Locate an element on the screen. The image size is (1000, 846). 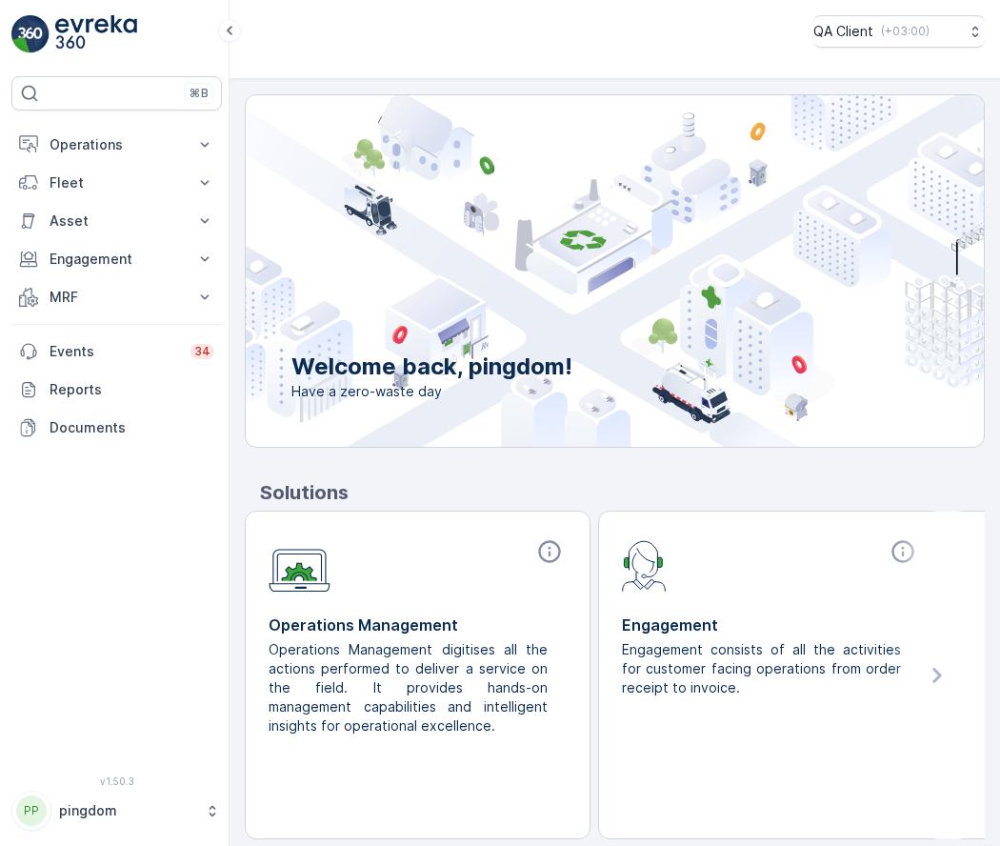
img: city illustration is located at coordinates (571, 270).